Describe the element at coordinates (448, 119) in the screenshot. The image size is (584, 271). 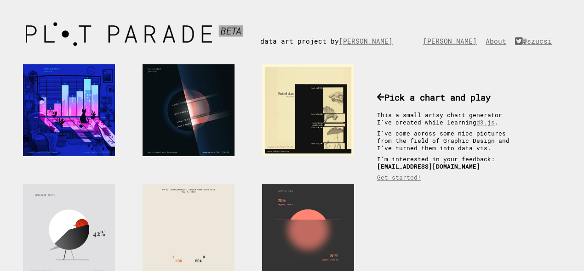
I see `p: This a small artsy chart generator I've created while learning .` at that location.